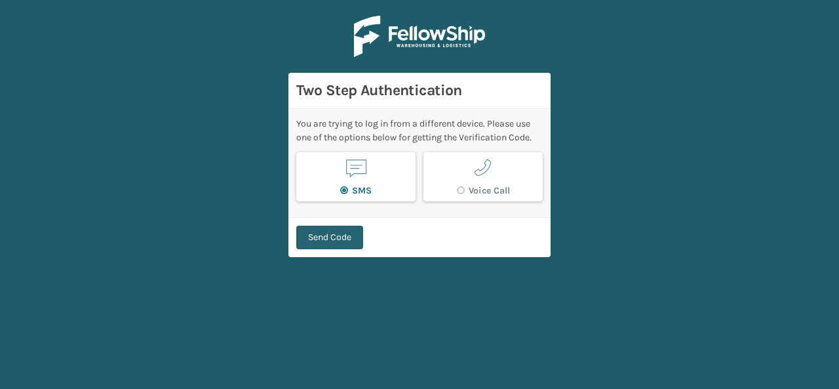 The image size is (839, 389). I want to click on img: Logo, so click(419, 36).